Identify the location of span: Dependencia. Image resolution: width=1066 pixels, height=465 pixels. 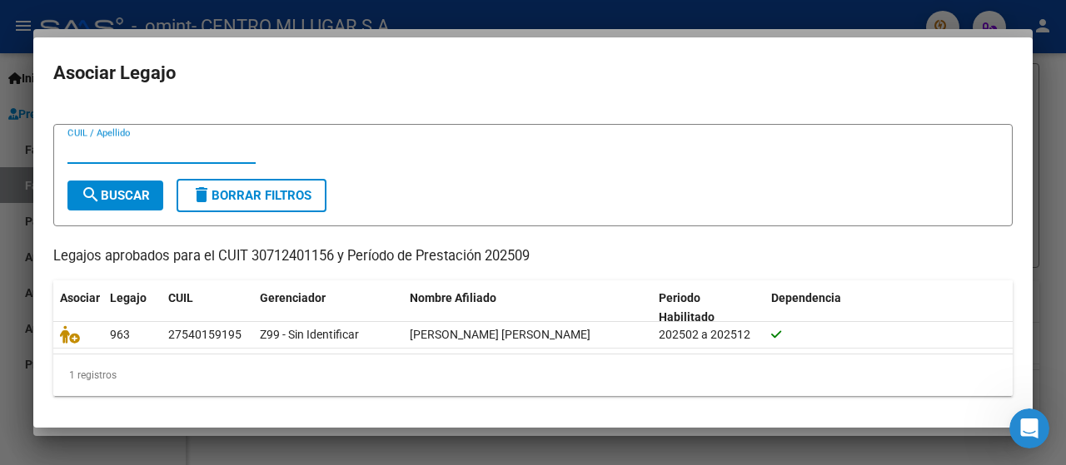
(806, 298).